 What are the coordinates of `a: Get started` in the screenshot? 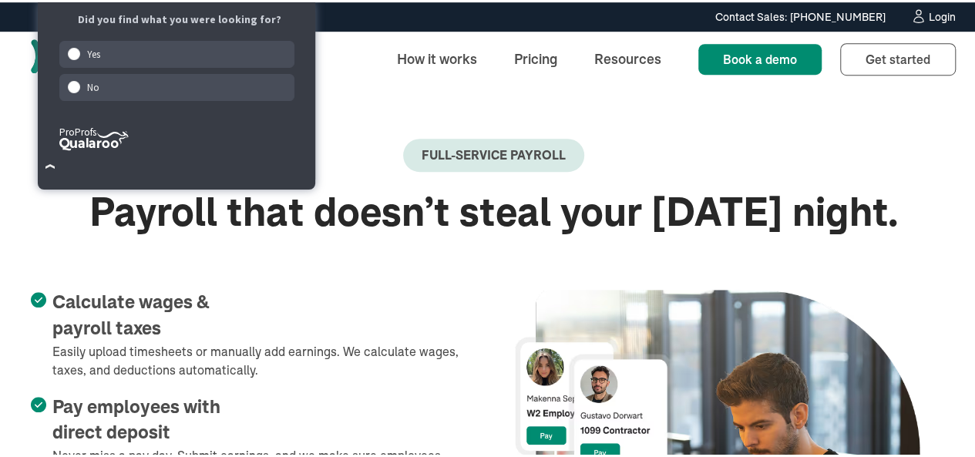 It's located at (898, 57).